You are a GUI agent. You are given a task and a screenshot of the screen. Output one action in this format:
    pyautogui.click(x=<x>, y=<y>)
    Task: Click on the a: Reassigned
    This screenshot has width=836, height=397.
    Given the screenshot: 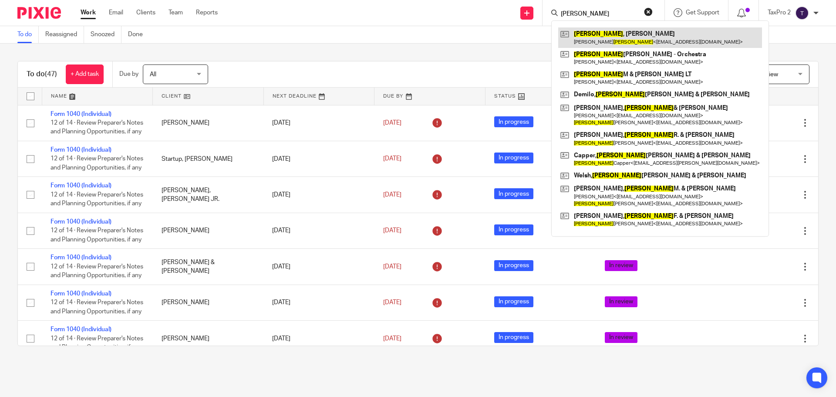 What is the action you would take?
    pyautogui.click(x=64, y=34)
    